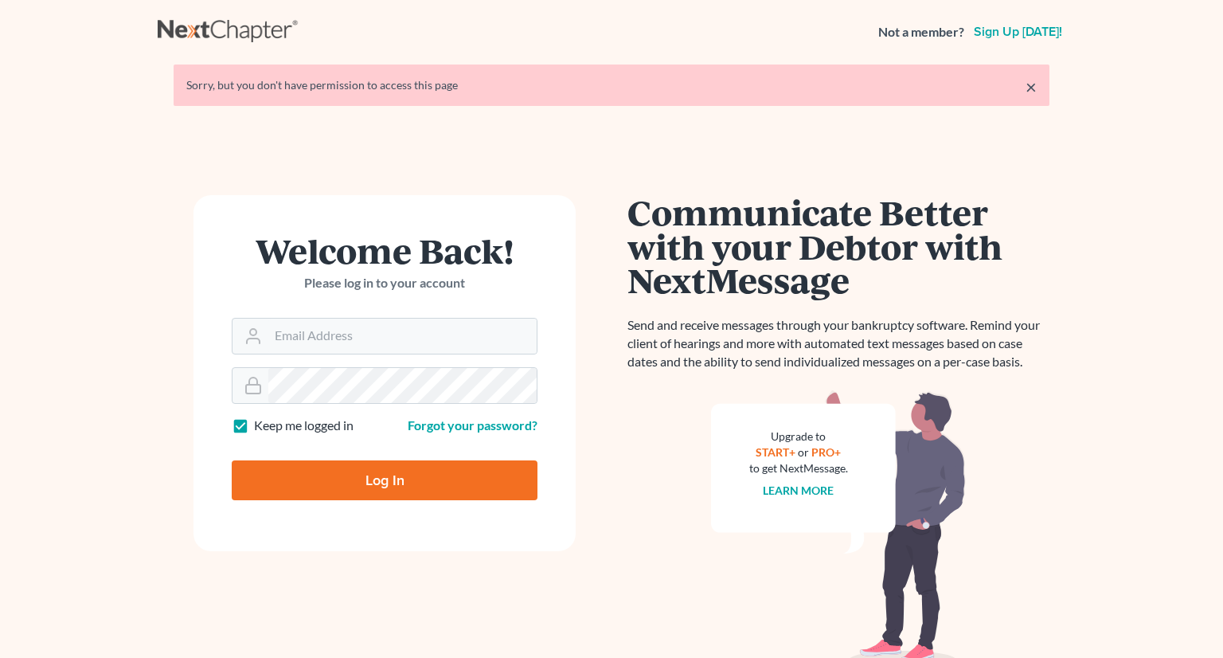 The height and width of the screenshot is (658, 1223). I want to click on strong: Not a member?, so click(921, 32).